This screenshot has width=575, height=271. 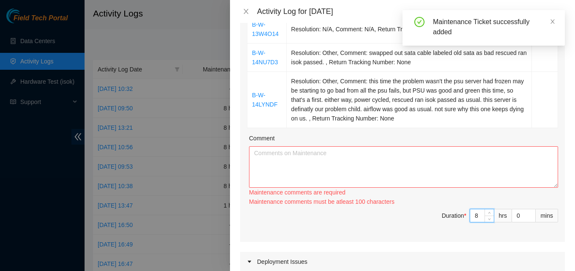 What do you see at coordinates (419, 22) in the screenshot?
I see `span: check-circle` at bounding box center [419, 22].